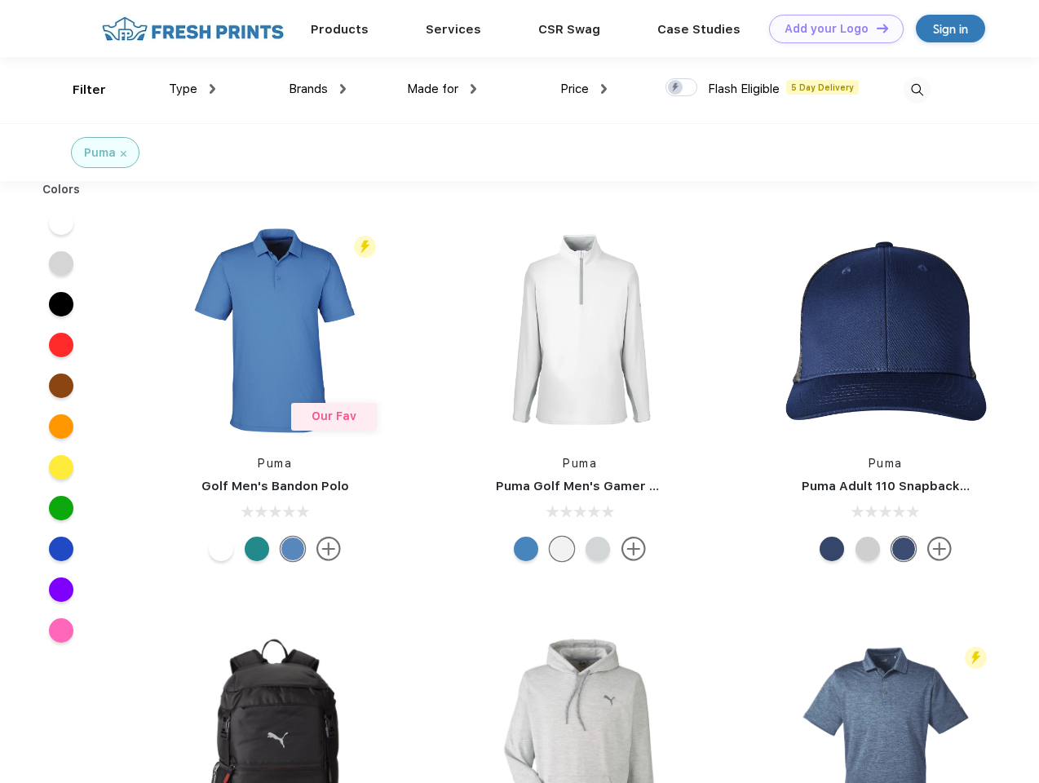  I want to click on div: Filter, so click(89, 90).